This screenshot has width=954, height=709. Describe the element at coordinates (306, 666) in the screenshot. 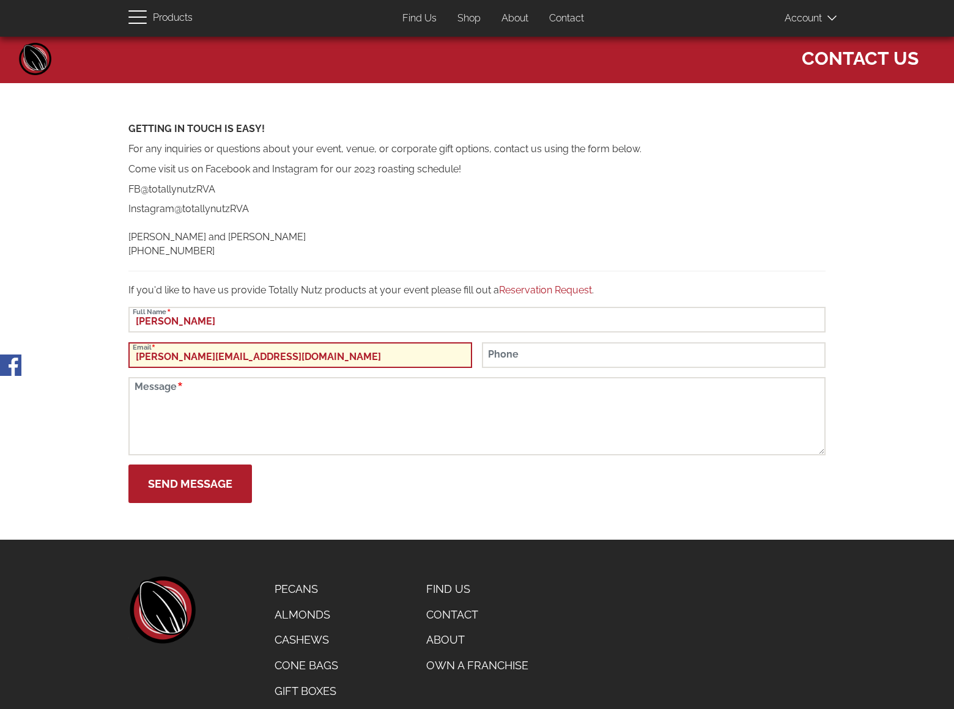

I see `a: Cone Bags` at that location.